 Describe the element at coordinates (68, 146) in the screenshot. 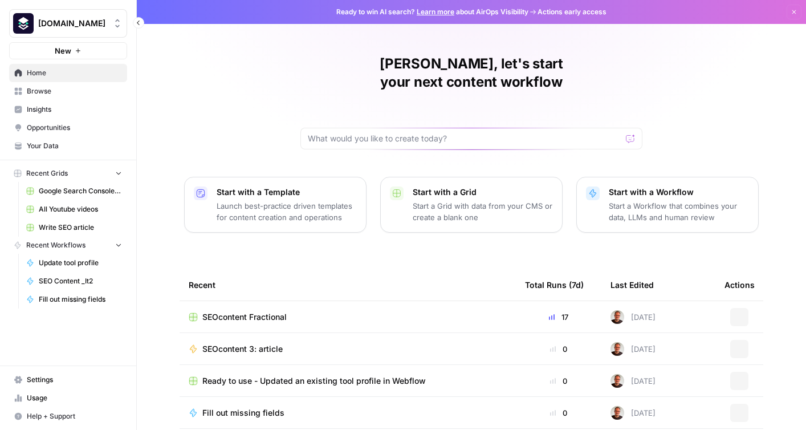

I see `a: Your Data` at that location.